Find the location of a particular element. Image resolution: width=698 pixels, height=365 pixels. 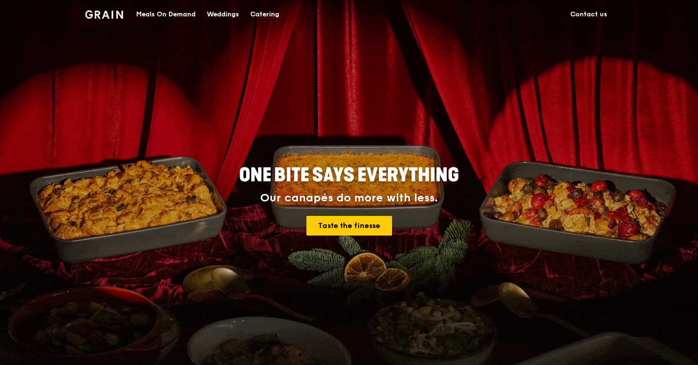

div: Our canapés do more with less. is located at coordinates (349, 198).